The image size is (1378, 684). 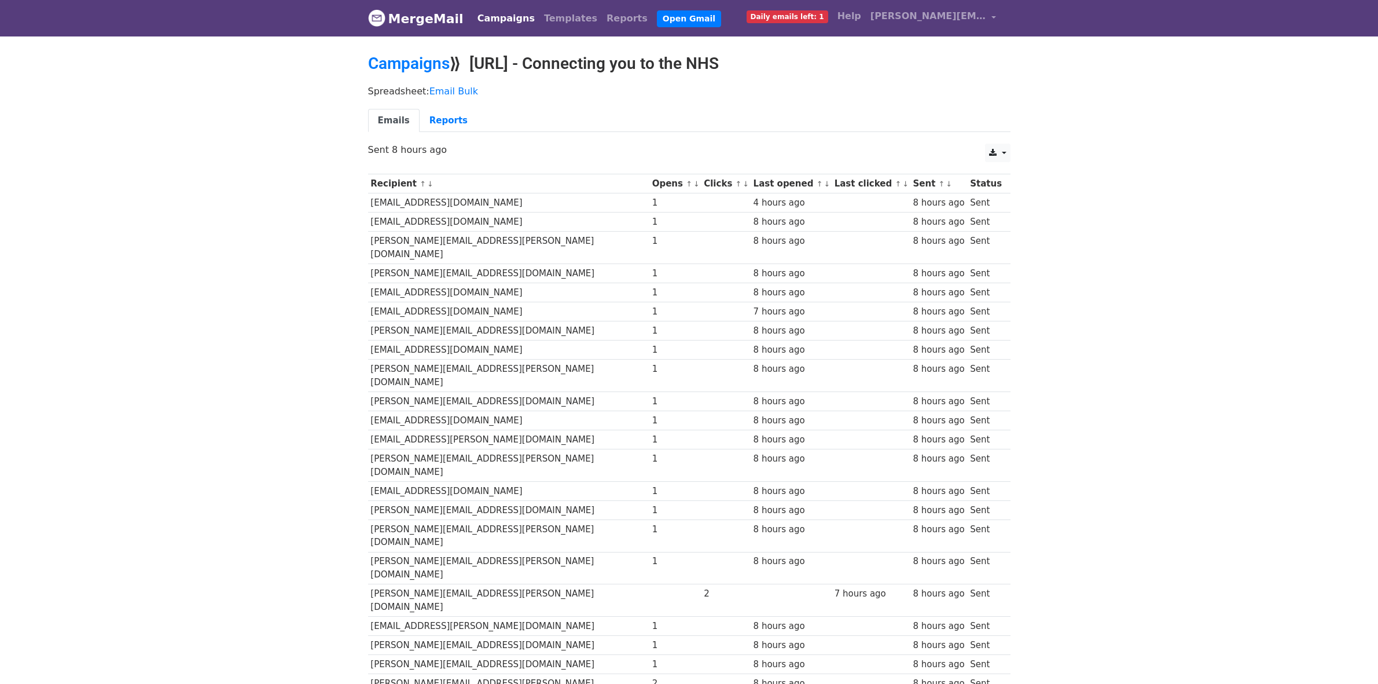 I want to click on th: Recipient, so click(x=509, y=183).